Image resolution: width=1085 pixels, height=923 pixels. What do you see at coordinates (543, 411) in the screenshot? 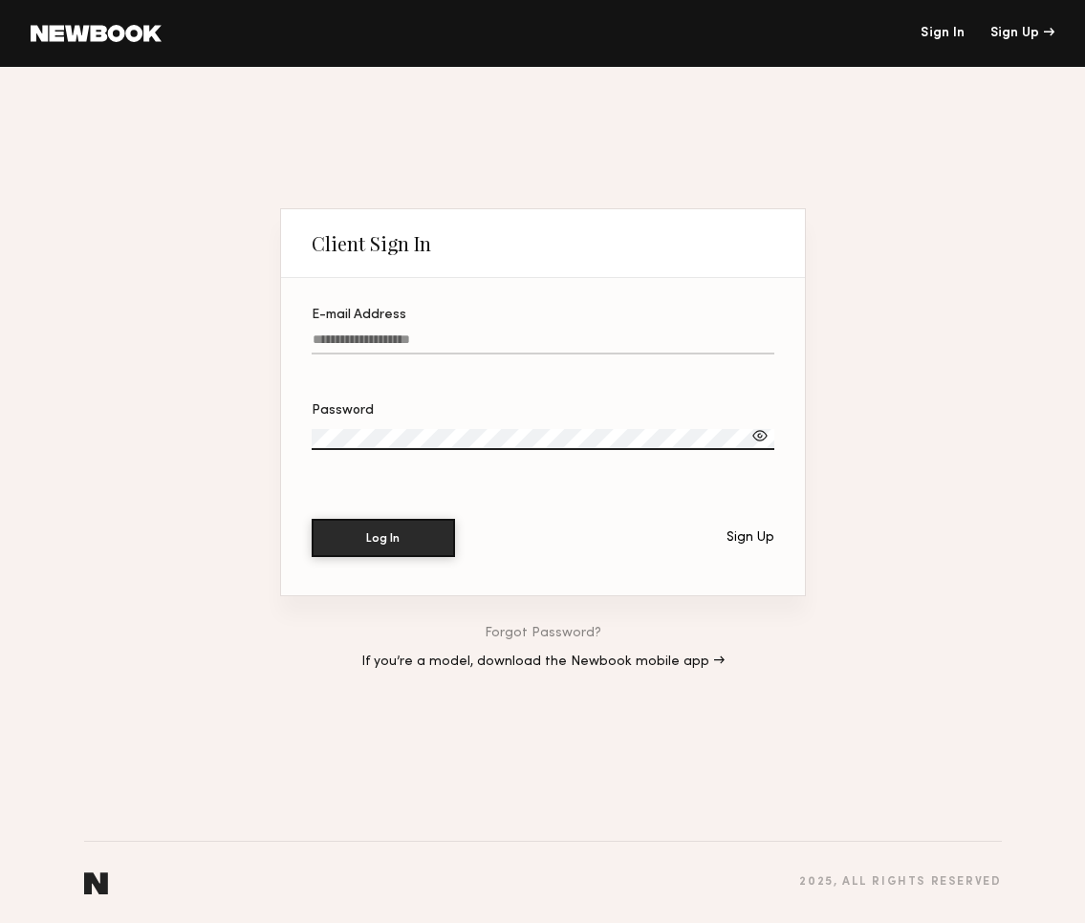
I see `div: Password` at bounding box center [543, 411].